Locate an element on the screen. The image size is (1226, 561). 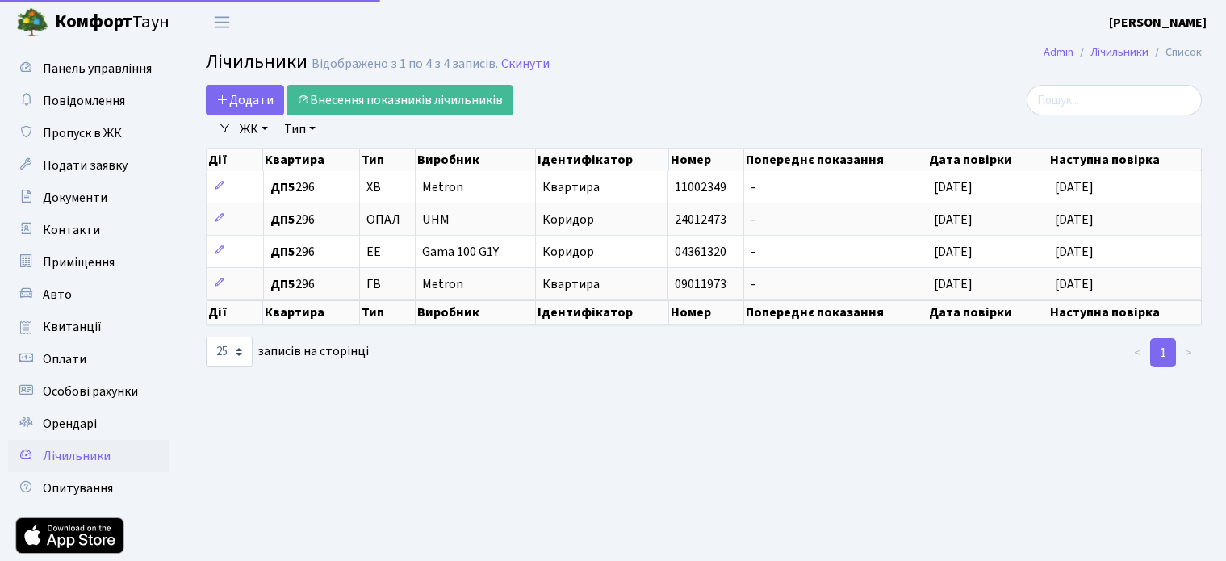
span: UHM is located at coordinates (476, 220).